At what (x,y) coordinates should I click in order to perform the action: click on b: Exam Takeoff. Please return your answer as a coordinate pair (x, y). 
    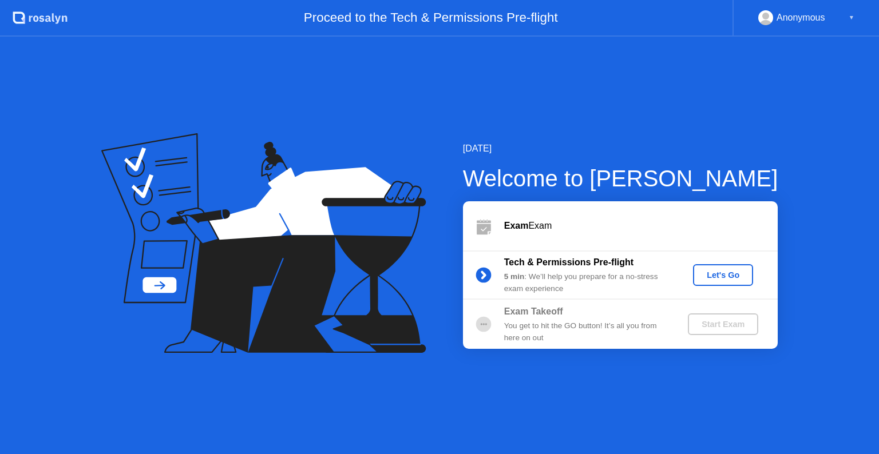
    Looking at the image, I should click on (533, 311).